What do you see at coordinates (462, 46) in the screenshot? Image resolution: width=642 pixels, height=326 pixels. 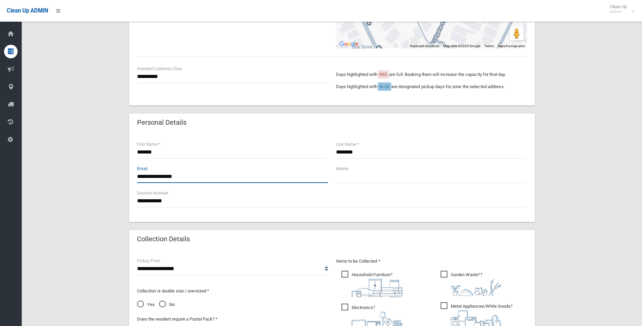 I see `span: Map data ©2025 Google` at bounding box center [462, 46].